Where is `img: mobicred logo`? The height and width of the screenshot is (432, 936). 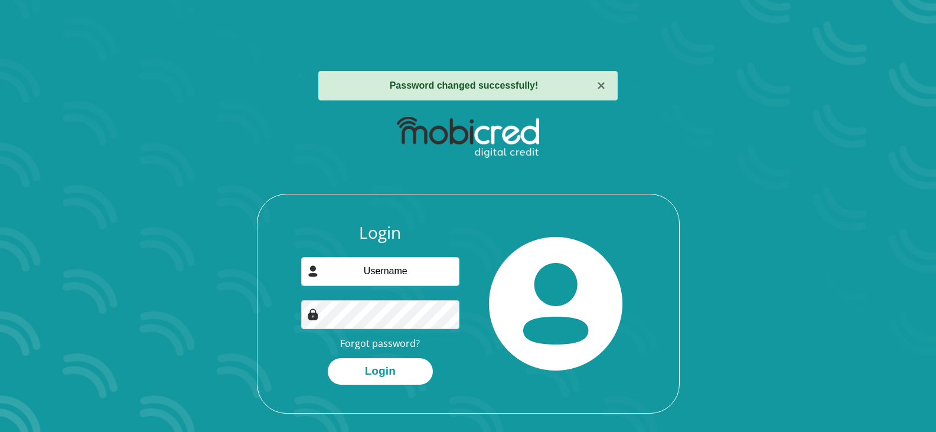 img: mobicred logo is located at coordinates (468, 138).